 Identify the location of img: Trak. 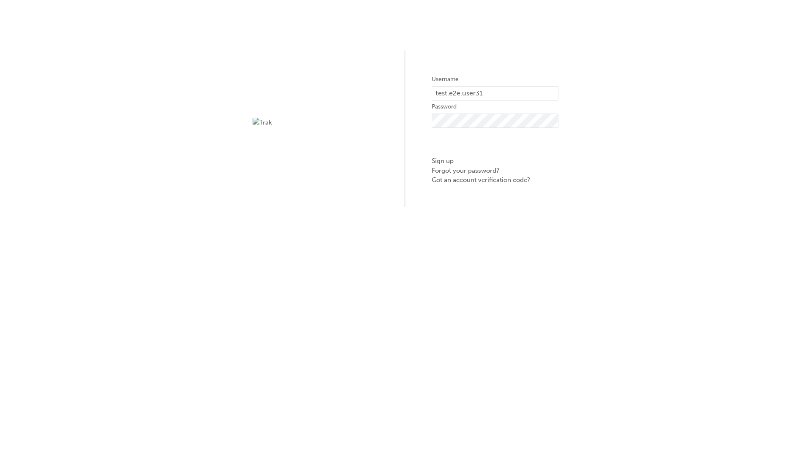
(316, 122).